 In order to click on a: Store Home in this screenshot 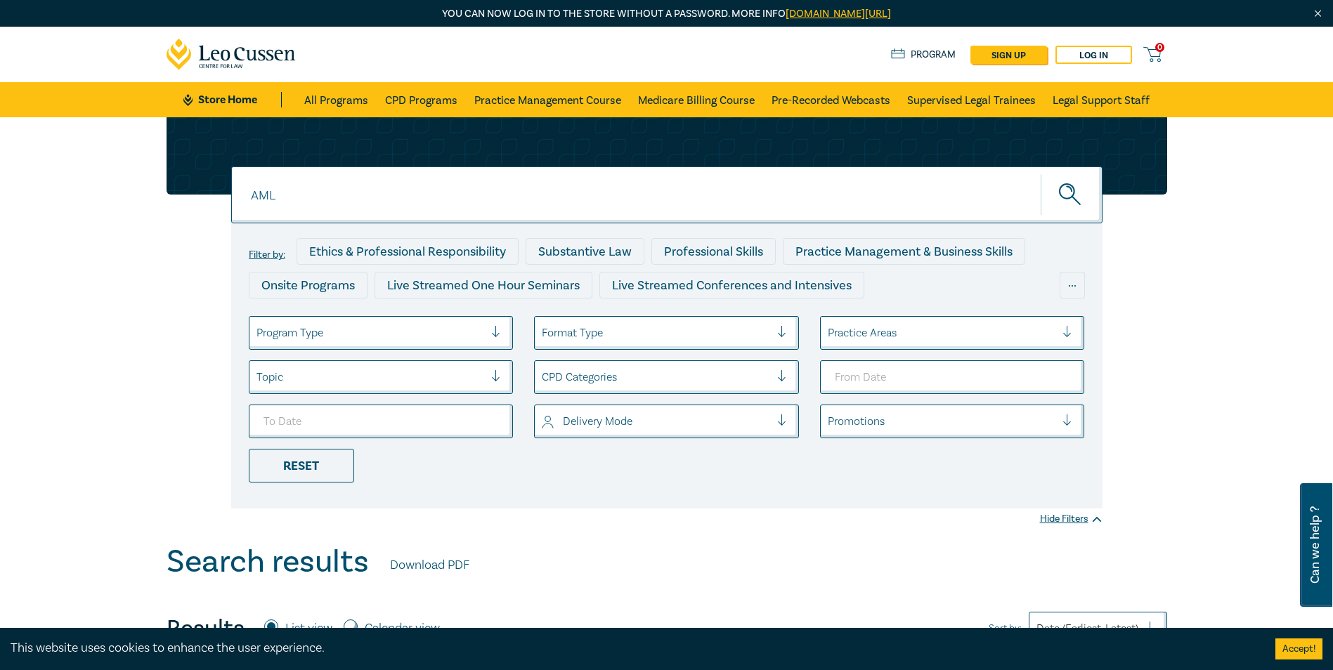, I will do `click(232, 100)`.